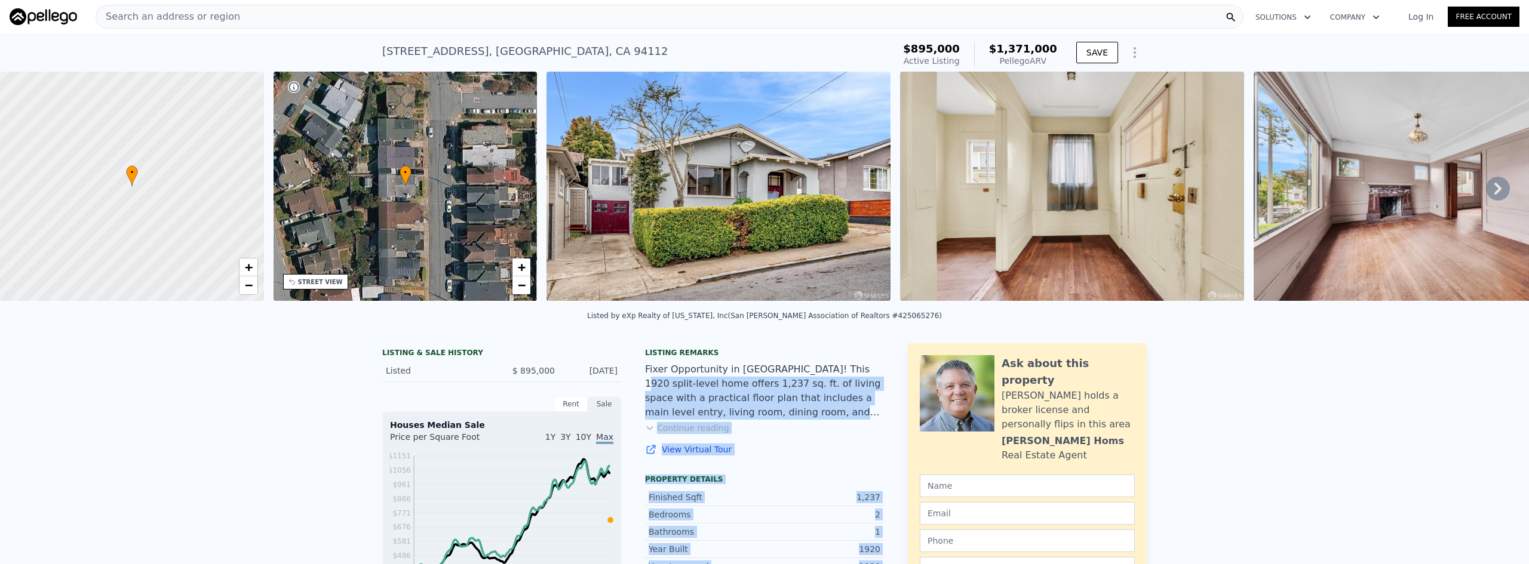 This screenshot has width=1529, height=564. Describe the element at coordinates (604, 438) in the screenshot. I see `span: Max` at that location.